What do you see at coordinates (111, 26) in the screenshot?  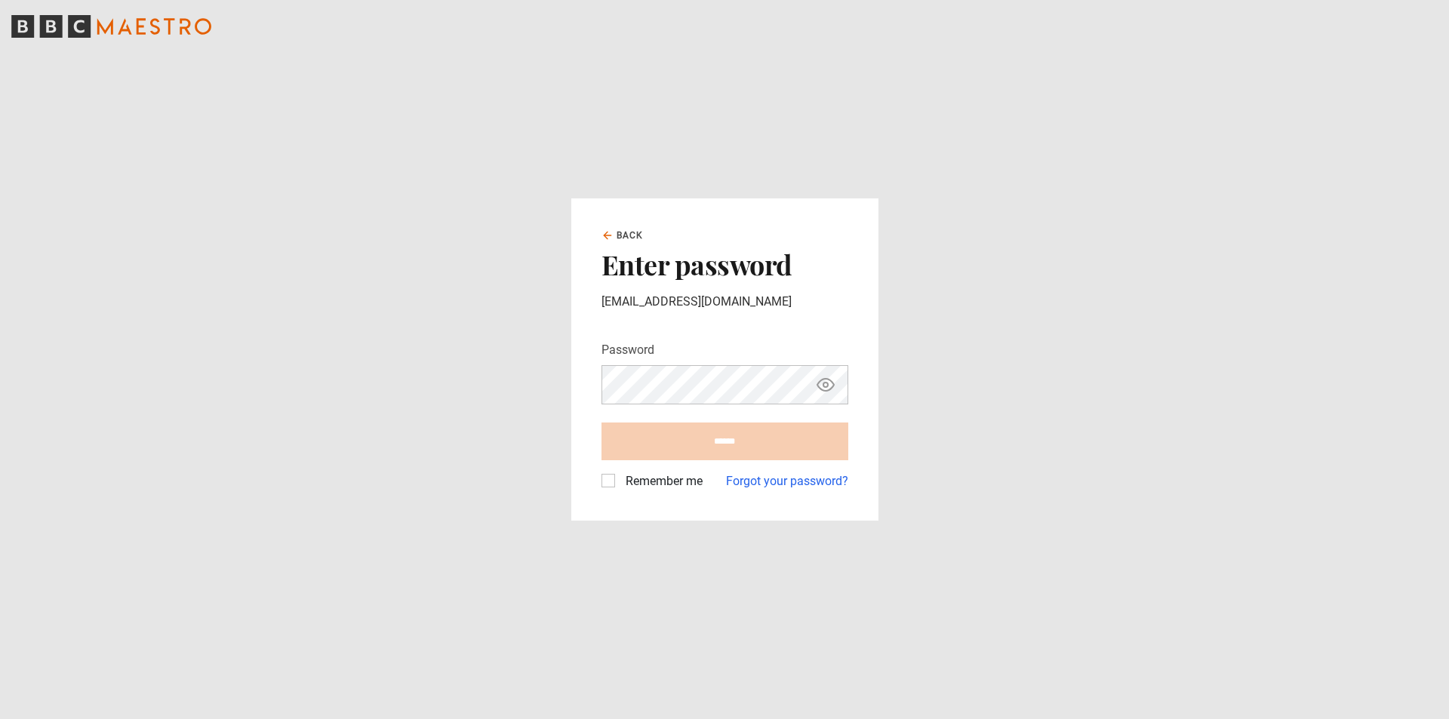 I see `a: BBC Maestro` at bounding box center [111, 26].